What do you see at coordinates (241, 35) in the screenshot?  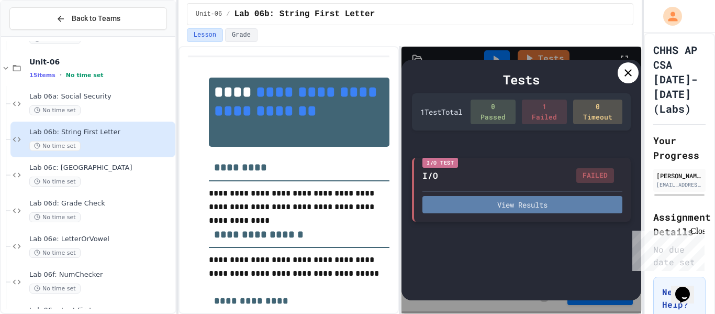 I see `button: Grade` at bounding box center [241, 35].